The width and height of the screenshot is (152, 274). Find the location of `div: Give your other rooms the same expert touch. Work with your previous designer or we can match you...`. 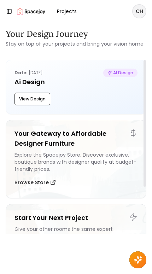

div: Give your other rooms the same expert touch. Work with your previous designer or we can match you... is located at coordinates (76, 240).